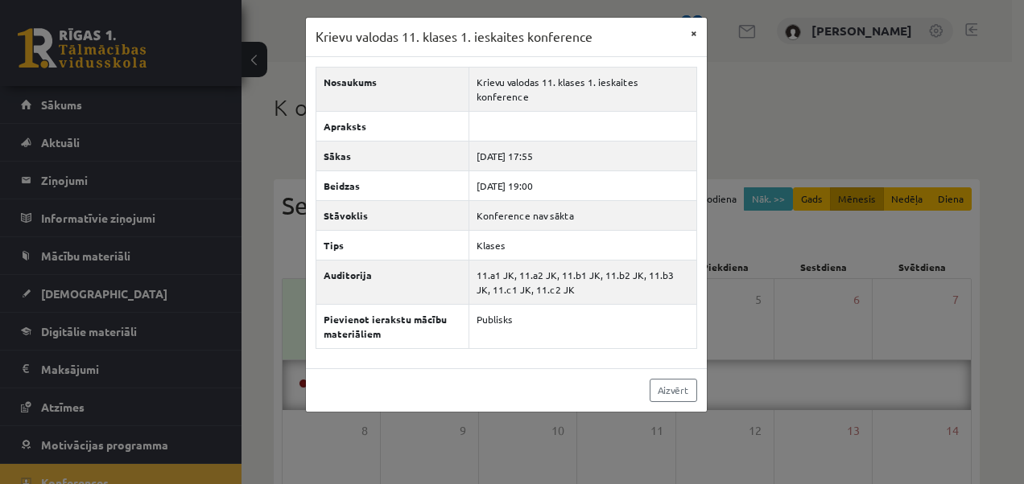 The height and width of the screenshot is (484, 1024). I want to click on th: Pievienot ierakstu mācību materiāliem, so click(392, 326).